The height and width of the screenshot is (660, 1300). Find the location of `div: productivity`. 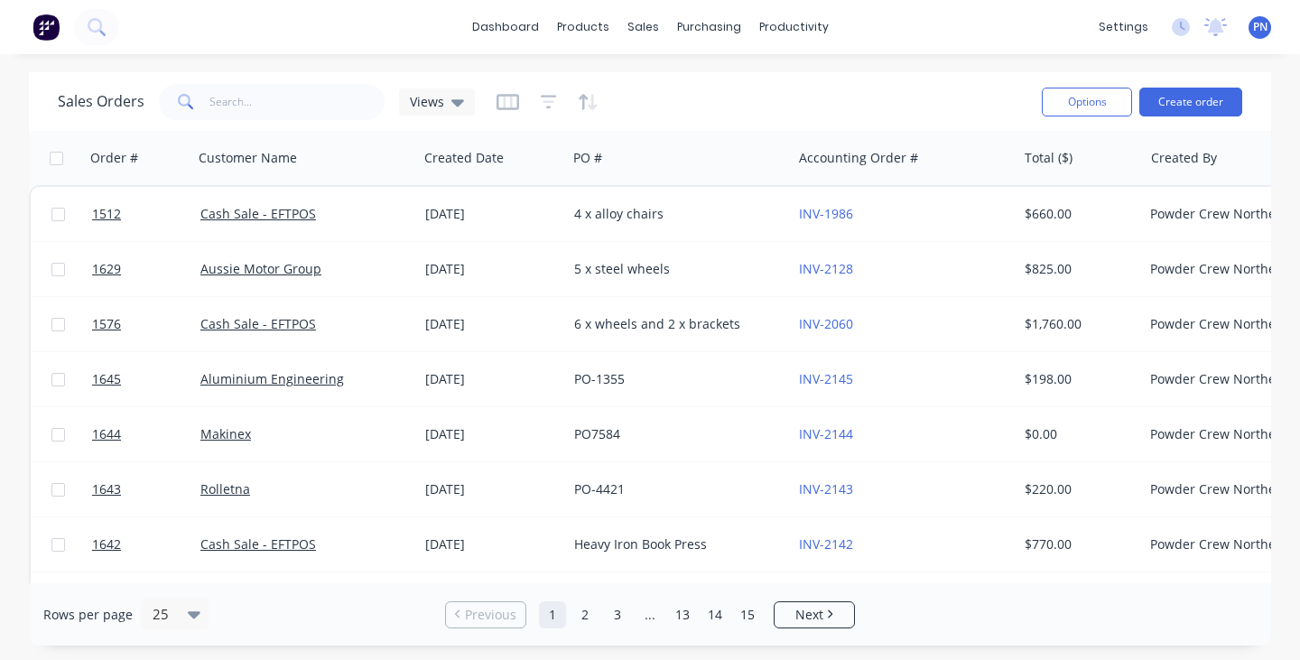

div: productivity is located at coordinates (794, 27).